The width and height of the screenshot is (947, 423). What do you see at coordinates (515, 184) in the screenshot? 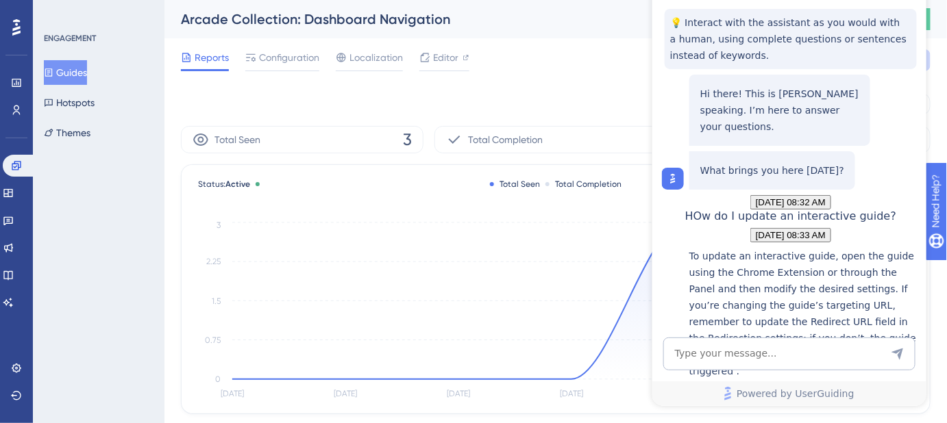
I see `div: Total Seen` at bounding box center [515, 184].